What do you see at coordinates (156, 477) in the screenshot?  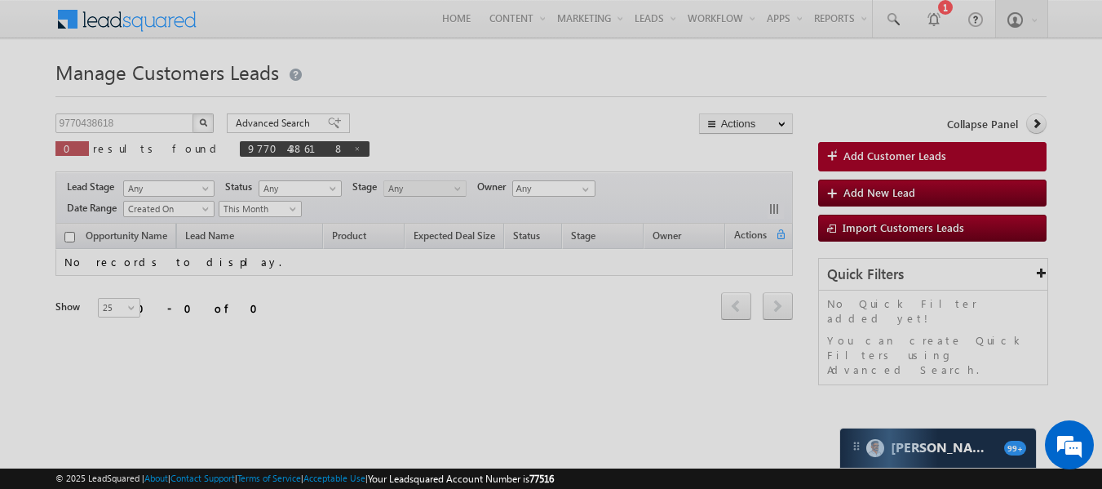 I see `a: About` at bounding box center [156, 477].